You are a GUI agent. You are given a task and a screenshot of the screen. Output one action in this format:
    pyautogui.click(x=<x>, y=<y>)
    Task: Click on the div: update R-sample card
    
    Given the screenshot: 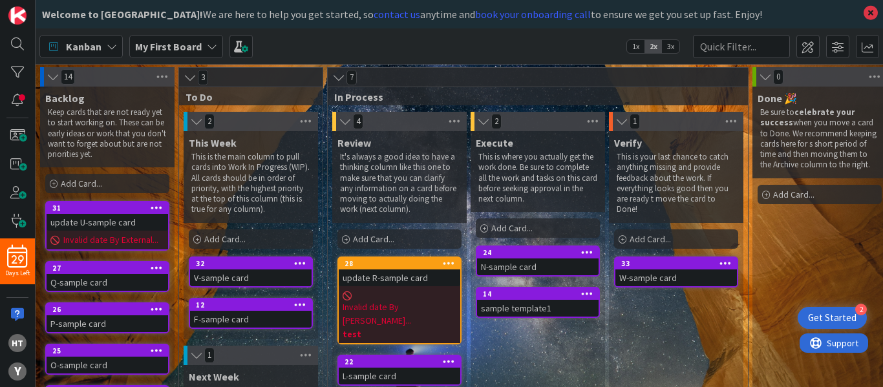 What is the action you would take?
    pyautogui.click(x=400, y=278)
    